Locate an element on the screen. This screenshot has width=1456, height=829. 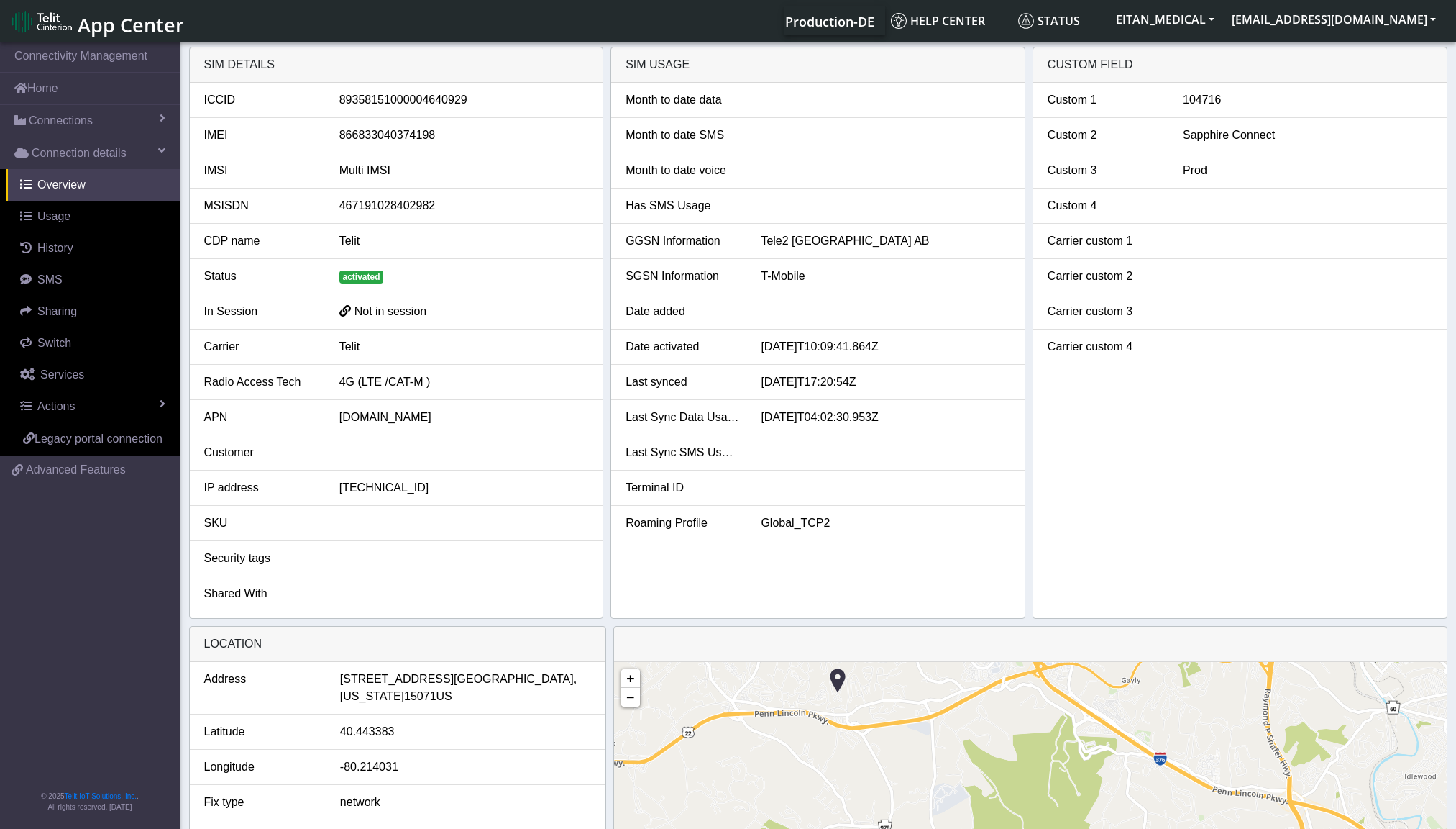
img: logo-telit-cinterion-gw-new.png is located at coordinates (42, 22).